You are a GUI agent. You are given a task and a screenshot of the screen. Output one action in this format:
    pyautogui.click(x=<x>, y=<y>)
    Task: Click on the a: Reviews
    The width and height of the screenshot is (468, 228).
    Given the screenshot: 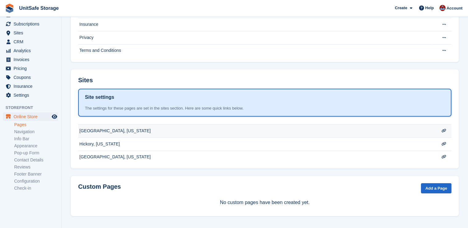 What is the action you would take?
    pyautogui.click(x=36, y=167)
    